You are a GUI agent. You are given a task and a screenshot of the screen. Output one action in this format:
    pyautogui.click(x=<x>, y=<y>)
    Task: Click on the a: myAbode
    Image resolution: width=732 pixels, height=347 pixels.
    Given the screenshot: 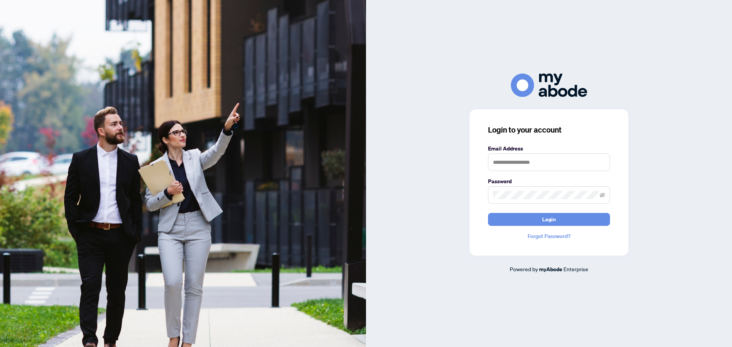 What is the action you would take?
    pyautogui.click(x=550, y=269)
    